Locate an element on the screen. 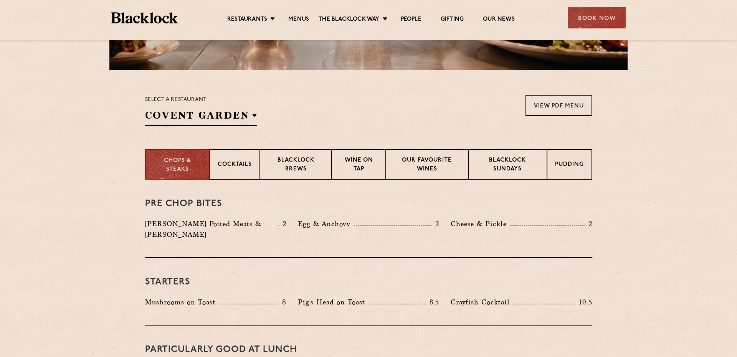 The height and width of the screenshot is (357, 737). p: Egg & Anchovy is located at coordinates (326, 224).